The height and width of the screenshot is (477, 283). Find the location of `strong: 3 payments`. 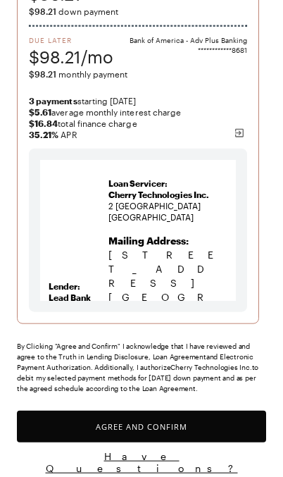

strong: 3 payments is located at coordinates (53, 101).